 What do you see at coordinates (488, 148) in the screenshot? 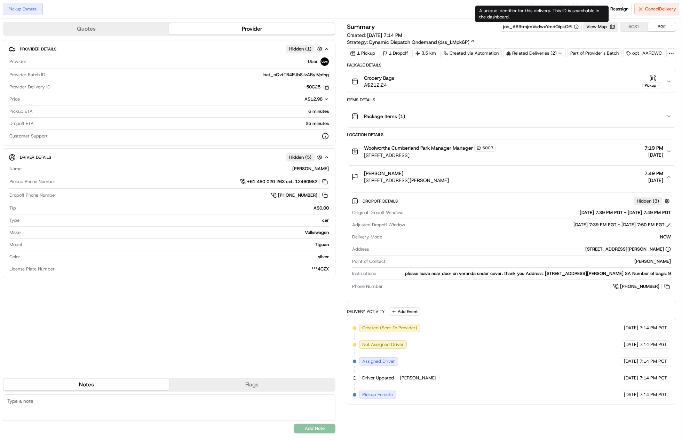
I see `span: 5003` at bounding box center [488, 148].